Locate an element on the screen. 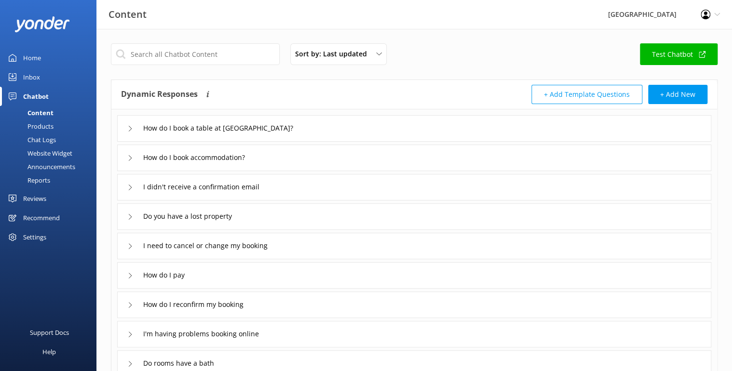 This screenshot has width=732, height=371. span: Do you have a lost property is located at coordinates (188, 217).